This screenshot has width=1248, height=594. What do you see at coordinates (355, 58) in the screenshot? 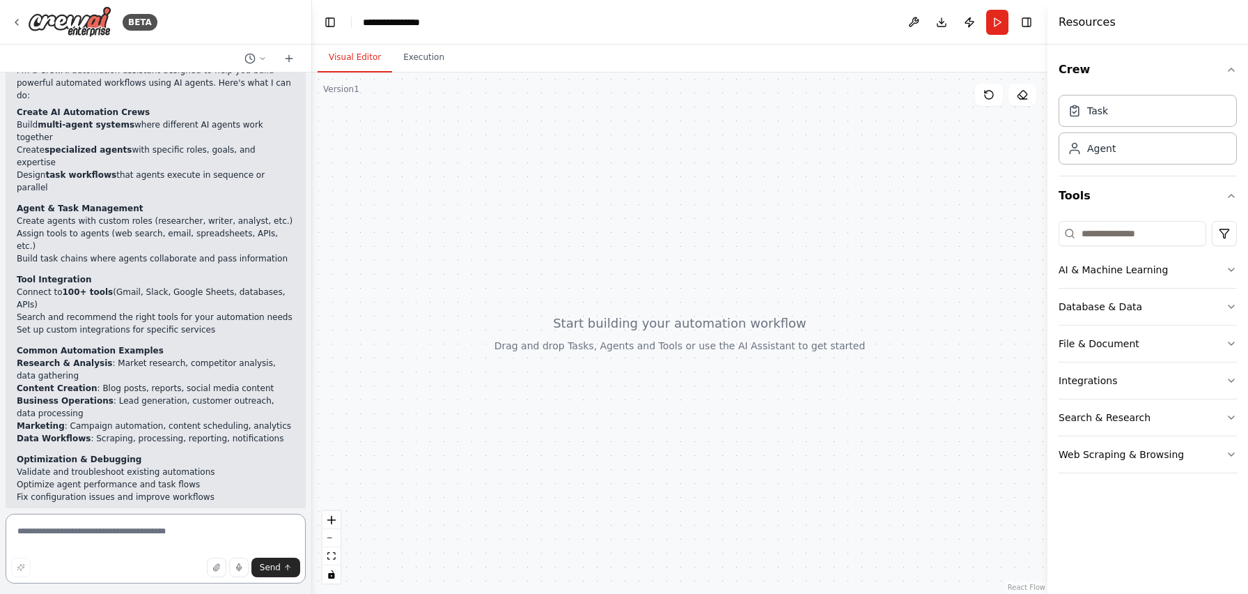
I see `button: Visual Editor` at bounding box center [355, 58].